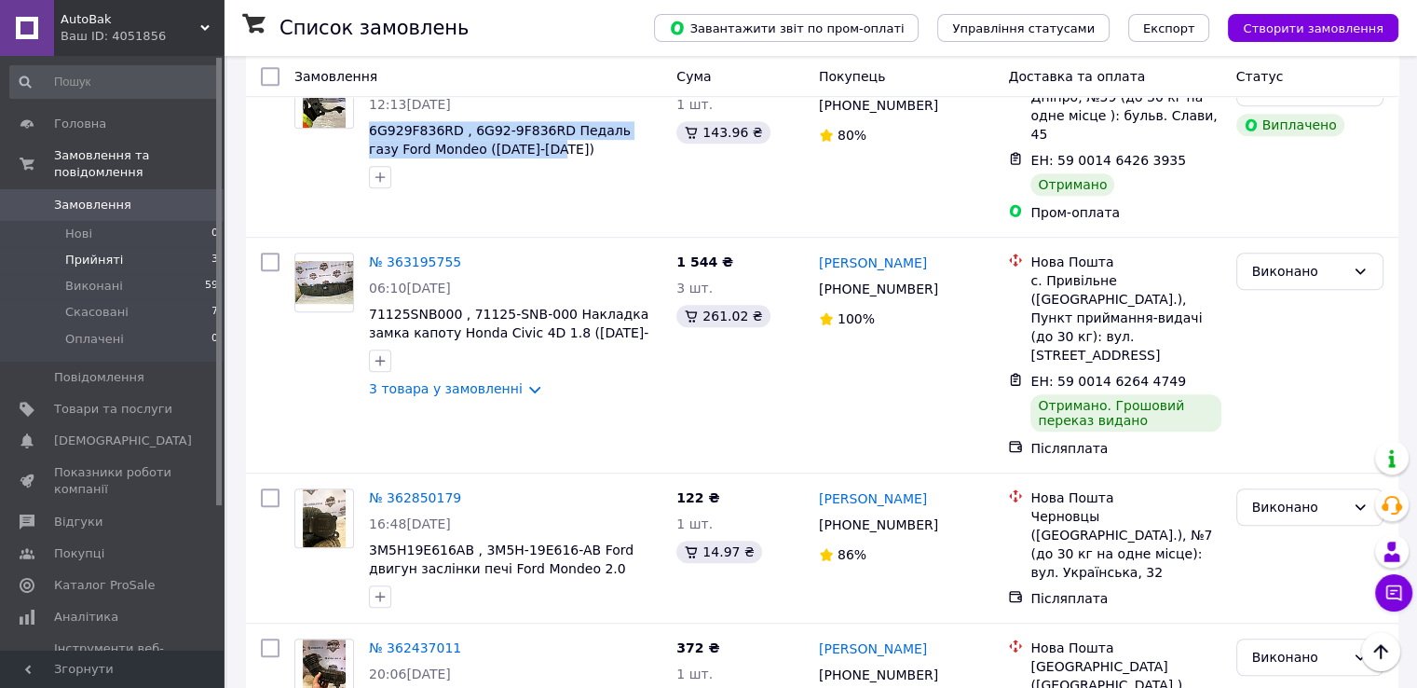  What do you see at coordinates (94, 260) in the screenshot?
I see `span: Прийняті` at bounding box center [94, 260].